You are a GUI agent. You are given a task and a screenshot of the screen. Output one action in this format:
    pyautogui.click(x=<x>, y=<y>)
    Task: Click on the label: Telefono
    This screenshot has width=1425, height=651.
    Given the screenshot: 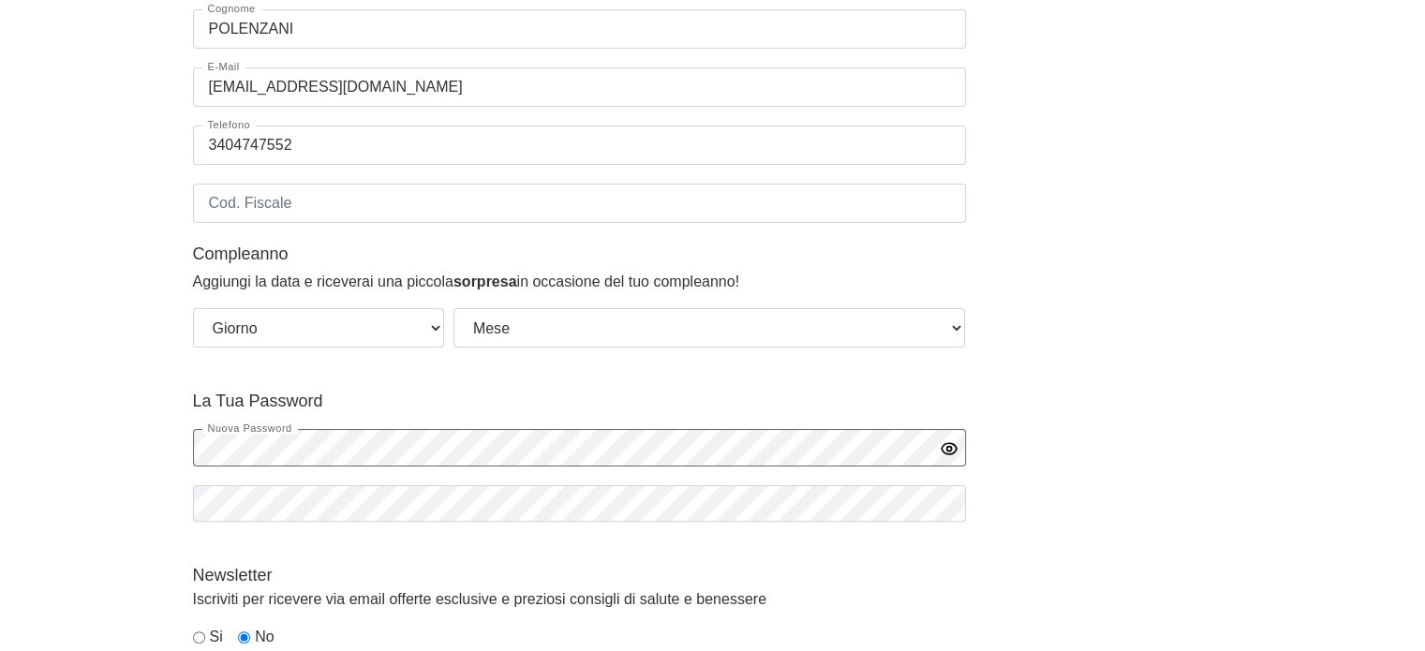 What is the action you would take?
    pyautogui.click(x=230, y=125)
    